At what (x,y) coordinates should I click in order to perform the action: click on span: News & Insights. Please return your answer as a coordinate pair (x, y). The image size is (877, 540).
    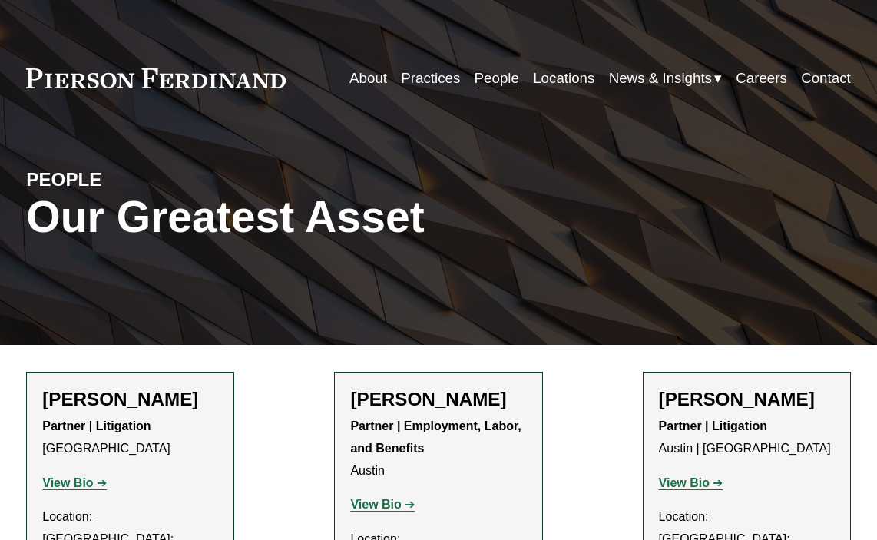
    Looking at the image, I should click on (660, 78).